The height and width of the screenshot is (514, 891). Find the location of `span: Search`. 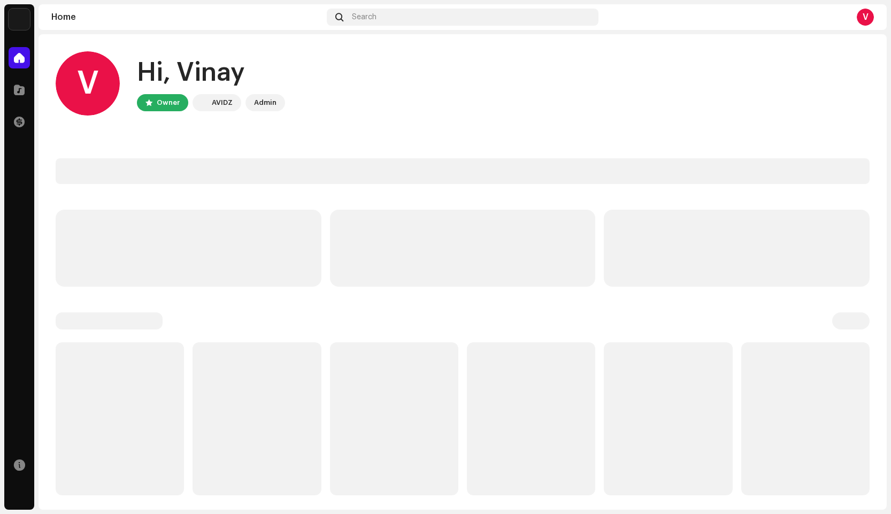

span: Search is located at coordinates (364, 17).